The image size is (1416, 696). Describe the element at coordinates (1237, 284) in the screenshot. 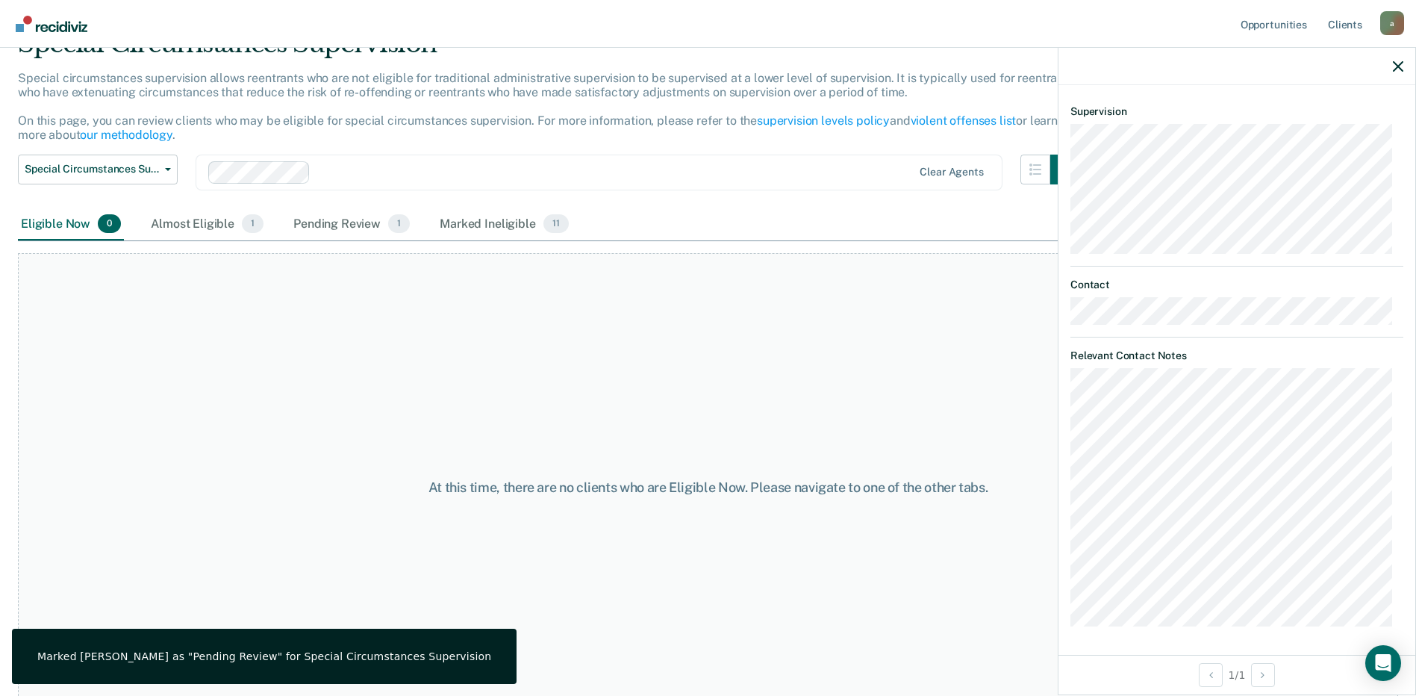

I see `dt: Contact` at that location.